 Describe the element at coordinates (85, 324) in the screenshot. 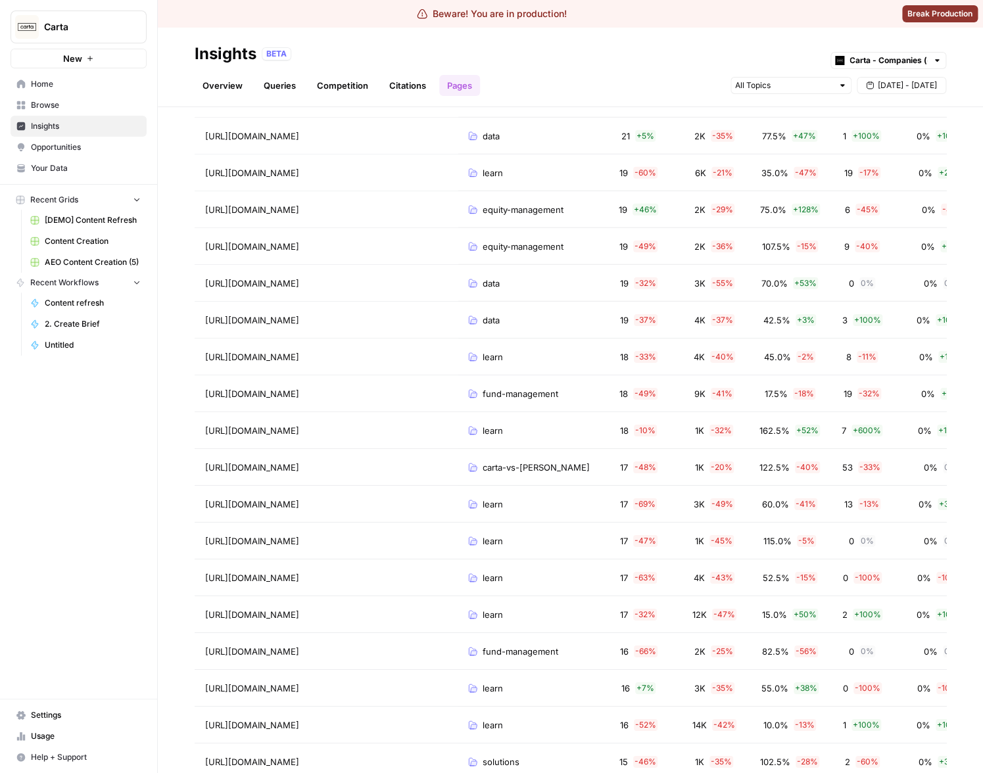

I see `a: 2. Create Brief` at that location.